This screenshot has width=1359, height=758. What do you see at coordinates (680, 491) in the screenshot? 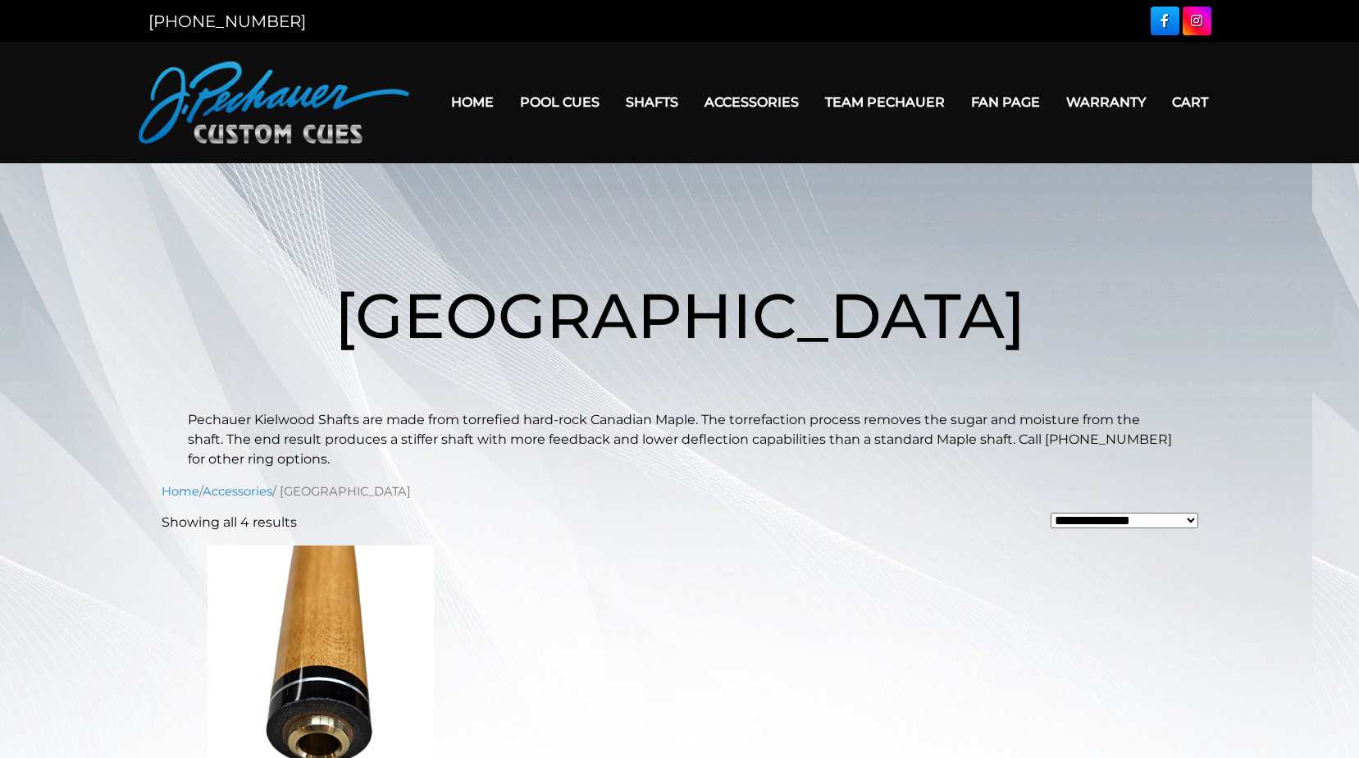
I see `nav: Breadcrumb` at bounding box center [680, 491].